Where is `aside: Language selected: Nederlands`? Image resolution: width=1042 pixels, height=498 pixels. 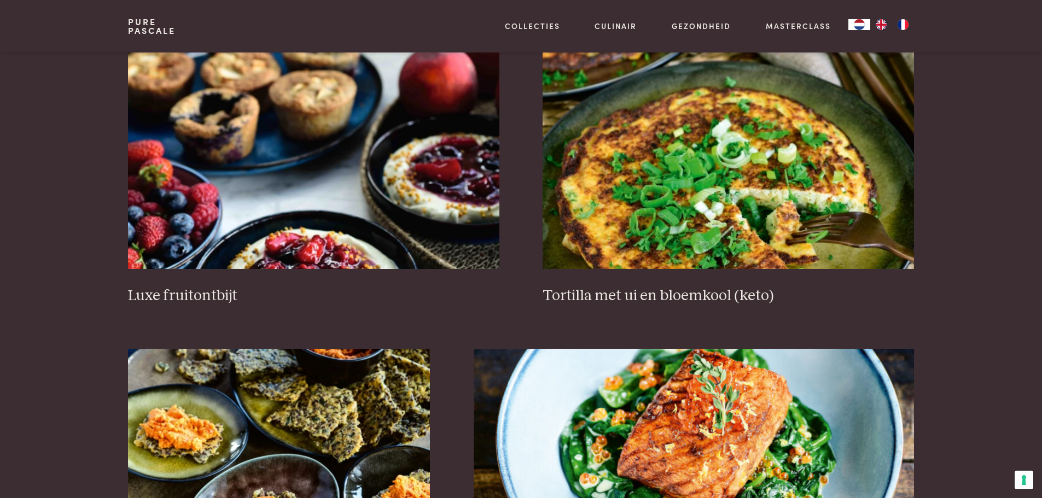 aside: Language selected: Nederlands is located at coordinates (881, 25).